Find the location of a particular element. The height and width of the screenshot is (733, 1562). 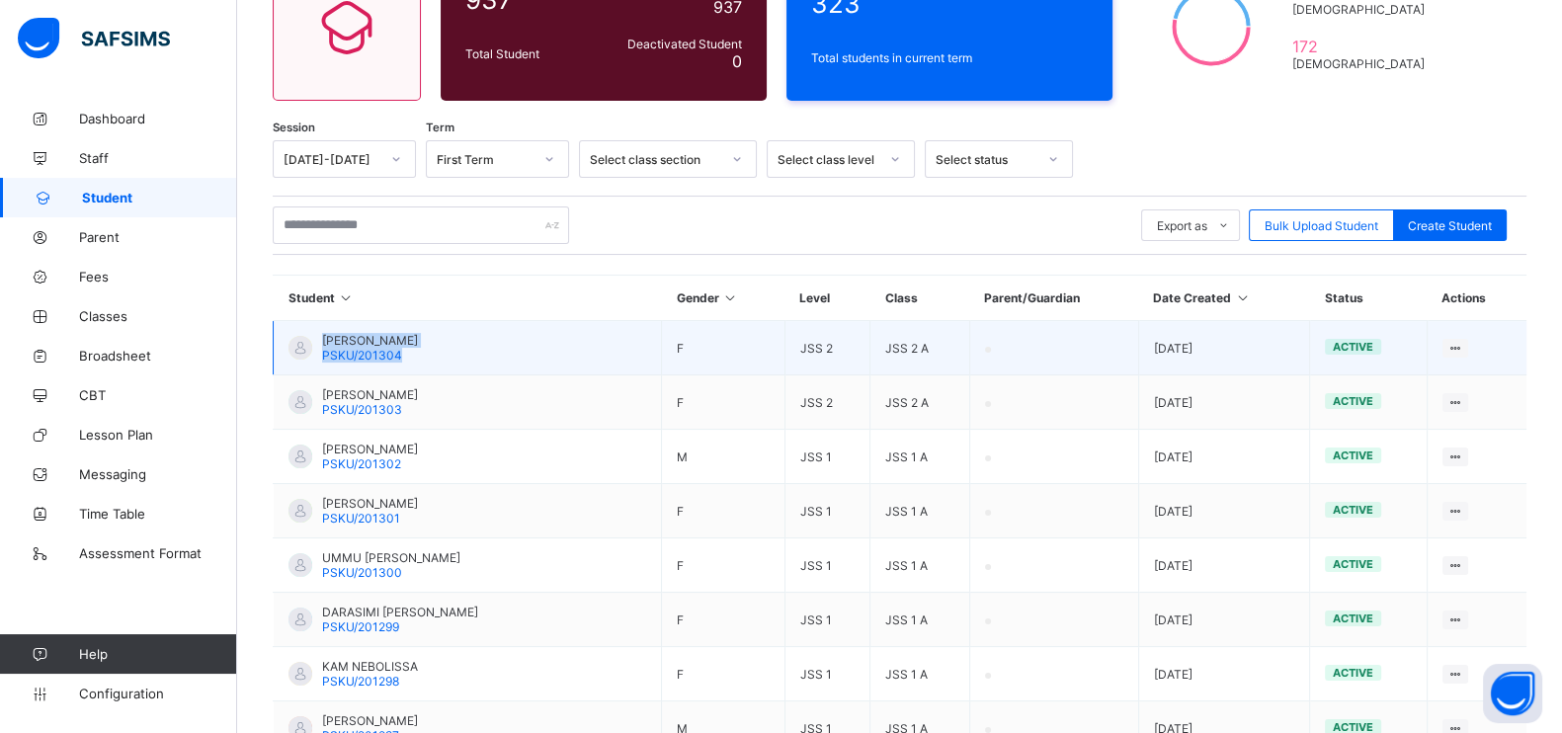

span: Time Table is located at coordinates (158, 514).